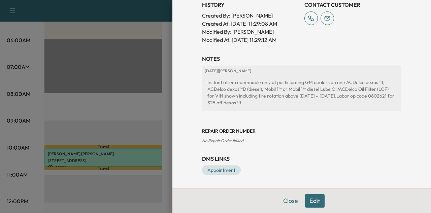 The height and width of the screenshot is (213, 431). Describe the element at coordinates (302, 59) in the screenshot. I see `h3: NOTES` at that location.